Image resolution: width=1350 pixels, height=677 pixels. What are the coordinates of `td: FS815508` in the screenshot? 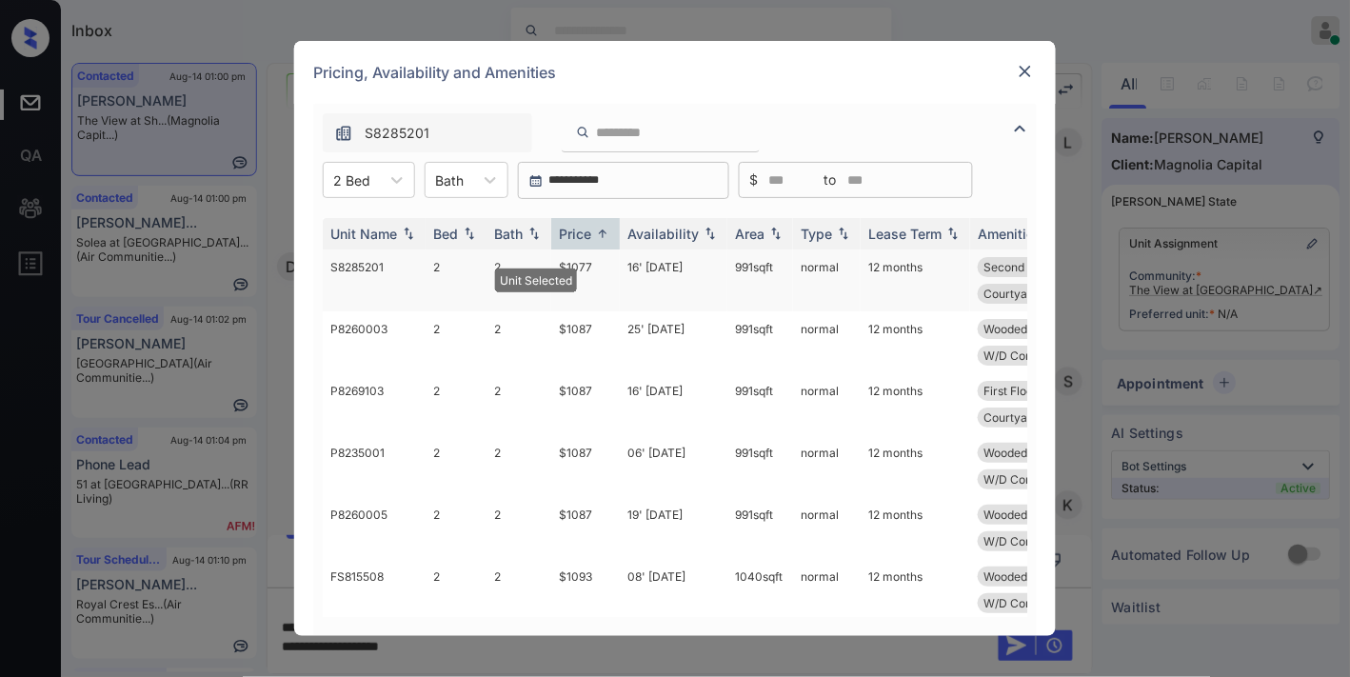 It's located at (374, 589).